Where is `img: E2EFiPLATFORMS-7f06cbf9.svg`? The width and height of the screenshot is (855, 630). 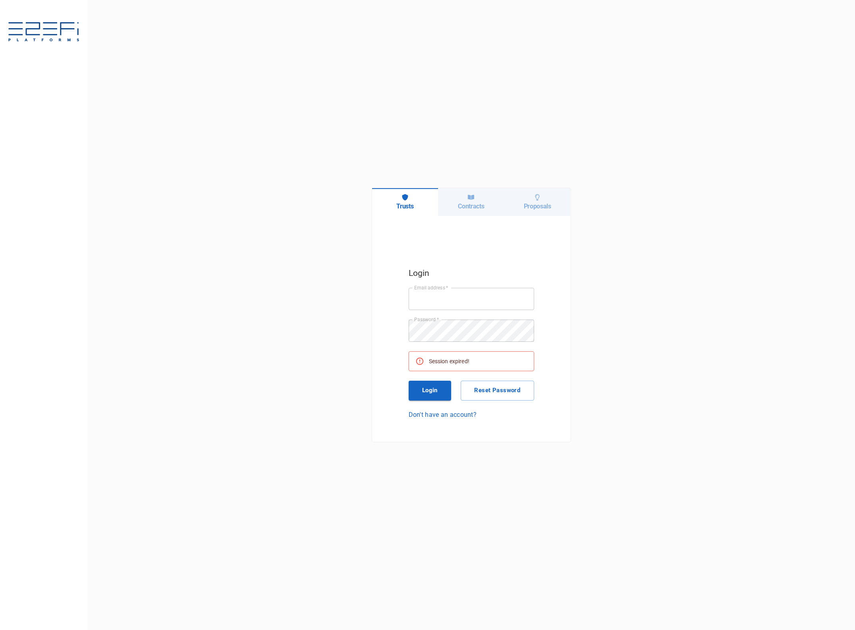 img: E2EFiPLATFORMS-7f06cbf9.svg is located at coordinates (44, 33).